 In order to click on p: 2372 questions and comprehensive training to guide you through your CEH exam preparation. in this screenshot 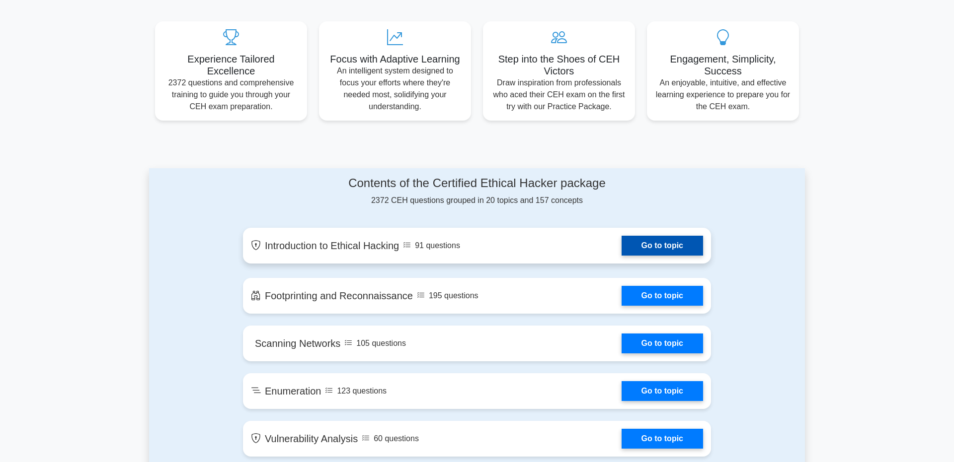, I will do `click(231, 95)`.